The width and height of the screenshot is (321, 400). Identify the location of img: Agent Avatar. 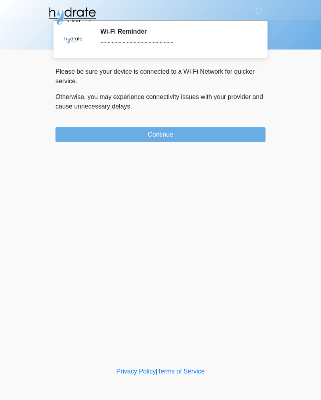
(73, 40).